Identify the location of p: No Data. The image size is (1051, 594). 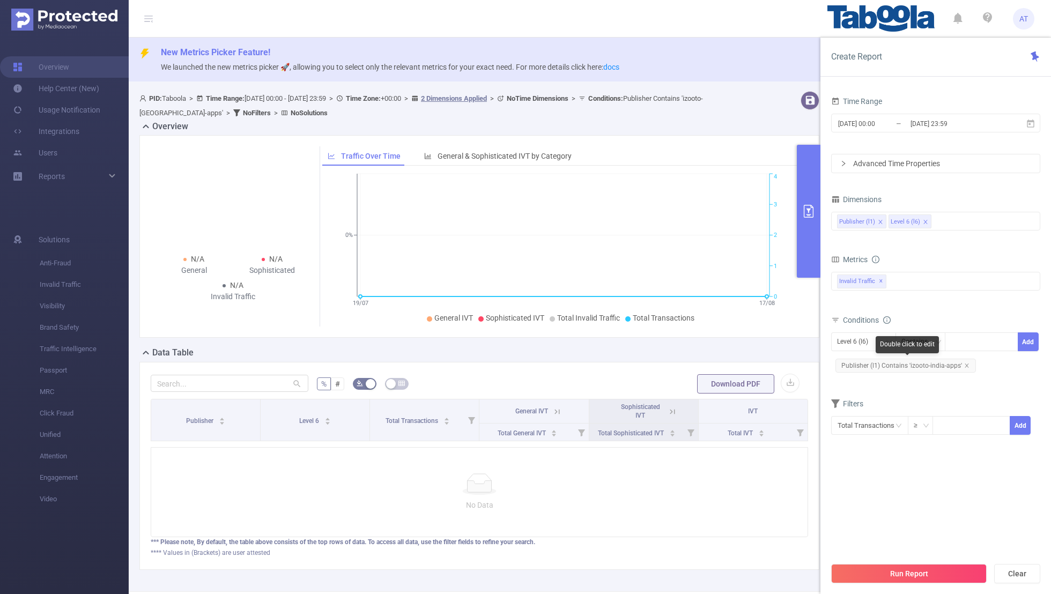
(479, 505).